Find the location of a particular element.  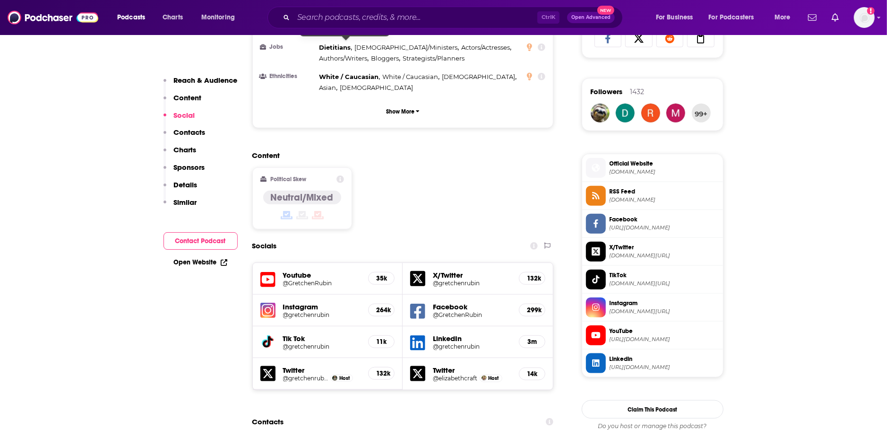

button: Show More is located at coordinates (403, 111).